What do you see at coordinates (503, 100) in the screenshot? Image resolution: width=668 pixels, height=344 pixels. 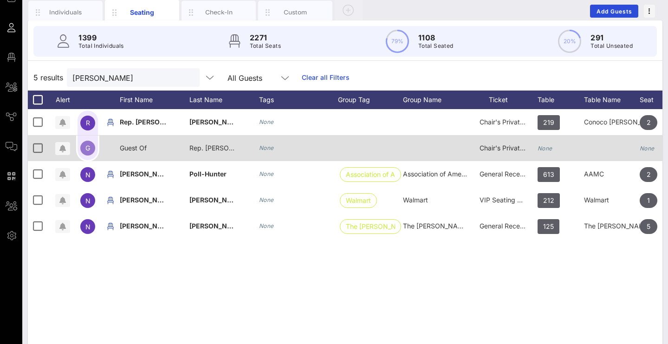 I see `div: Ticket` at bounding box center [503, 100].